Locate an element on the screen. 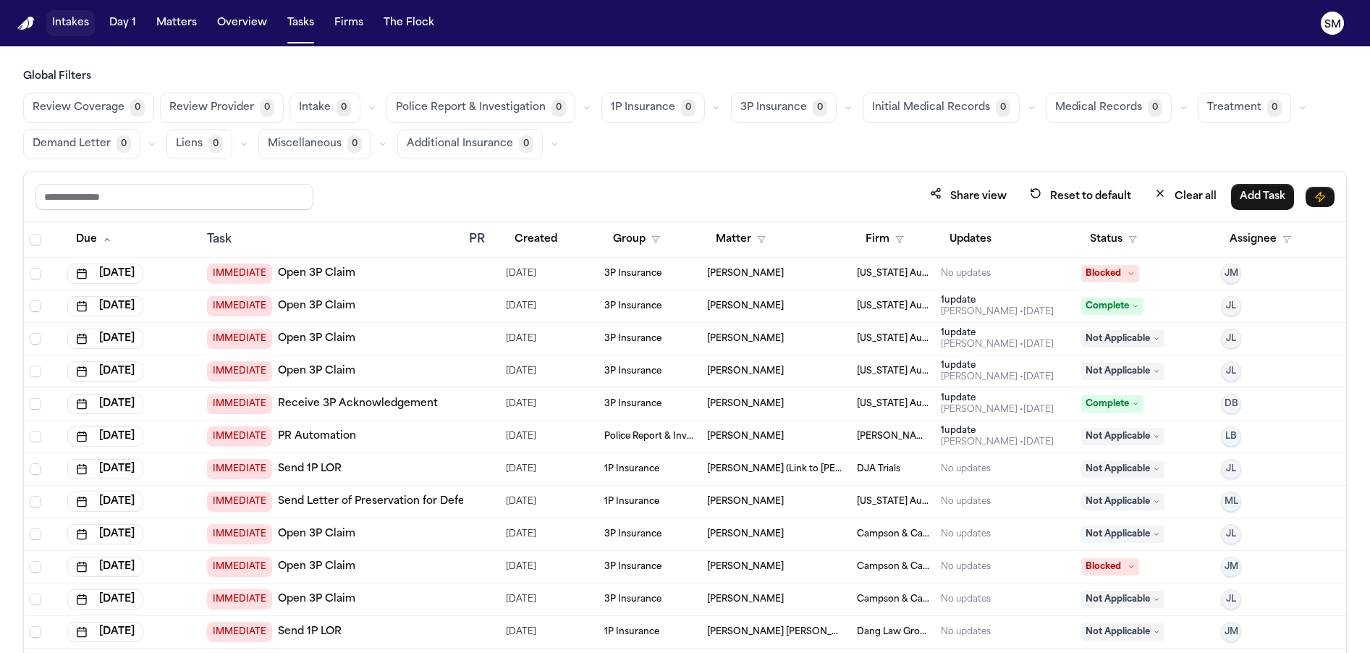 Image resolution: width=1370 pixels, height=653 pixels. button: Tasks is located at coordinates (300, 23).